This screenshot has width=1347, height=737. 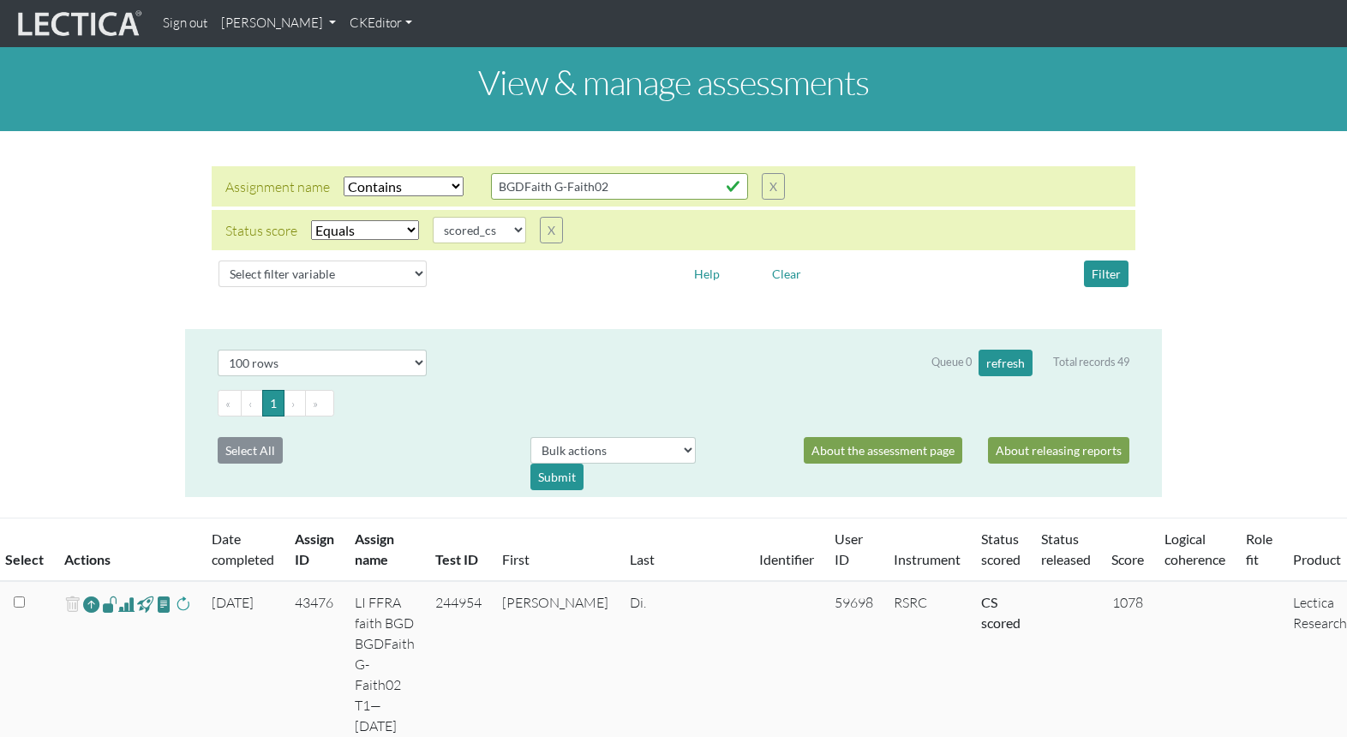 What do you see at coordinates (128, 550) in the screenshot?
I see `th: Actions` at bounding box center [128, 550].